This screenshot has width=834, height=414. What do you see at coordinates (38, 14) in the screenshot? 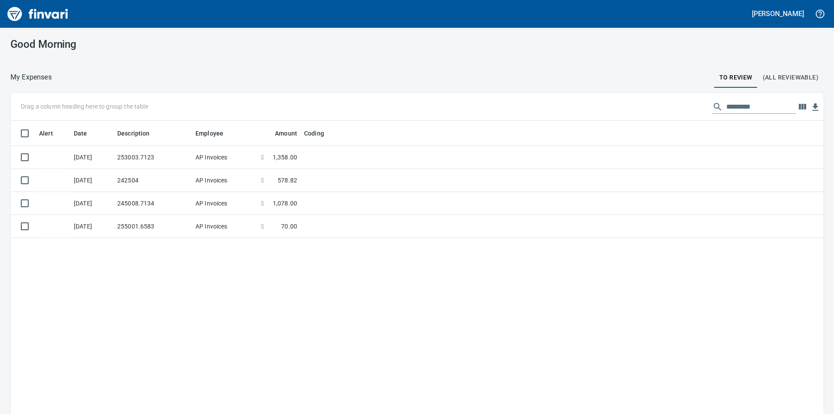
I see `img: Finvari` at bounding box center [38, 14].